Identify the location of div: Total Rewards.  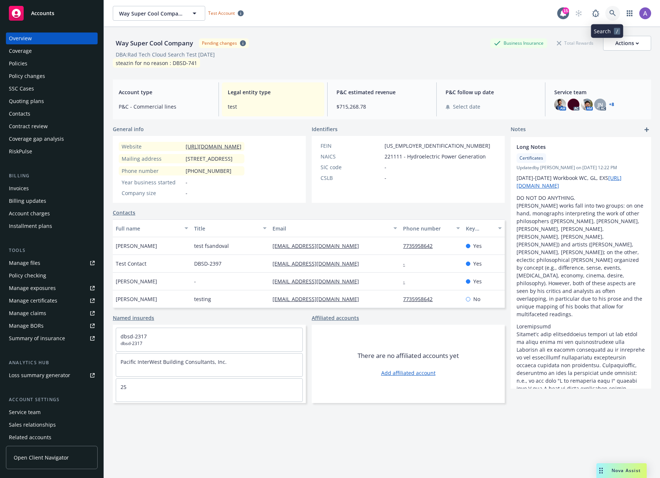
(575, 43).